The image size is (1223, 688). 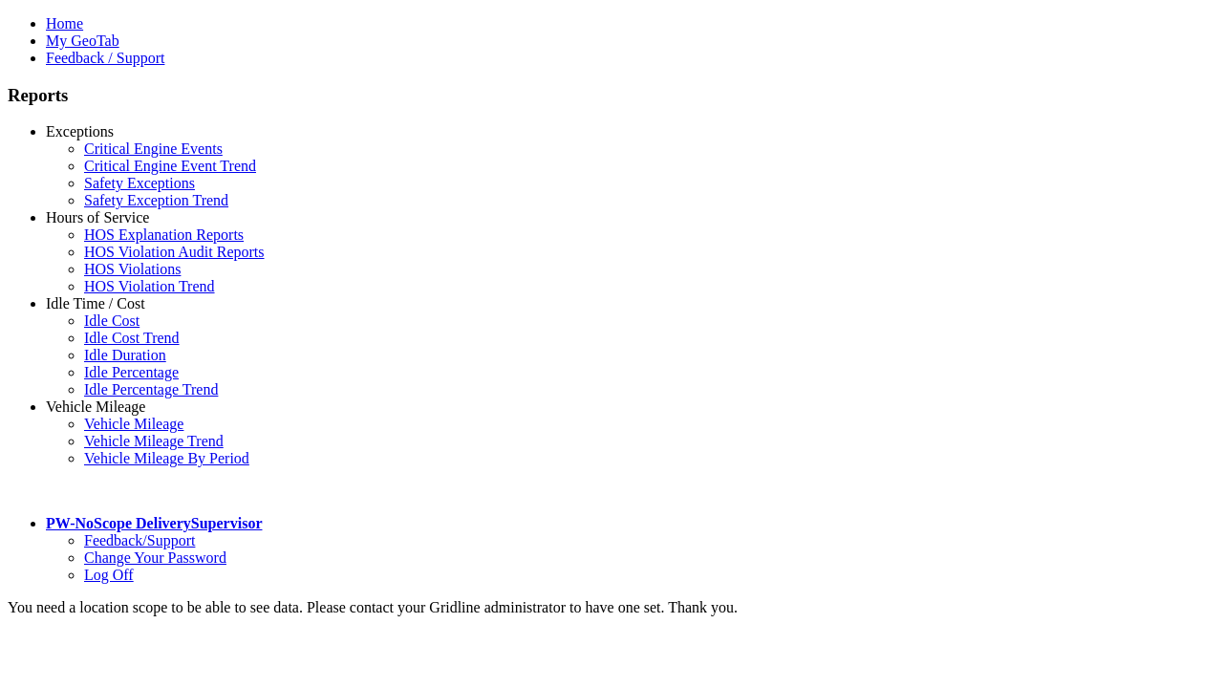 What do you see at coordinates (170, 165) in the screenshot?
I see `a: Critical Engine Event Trend` at bounding box center [170, 165].